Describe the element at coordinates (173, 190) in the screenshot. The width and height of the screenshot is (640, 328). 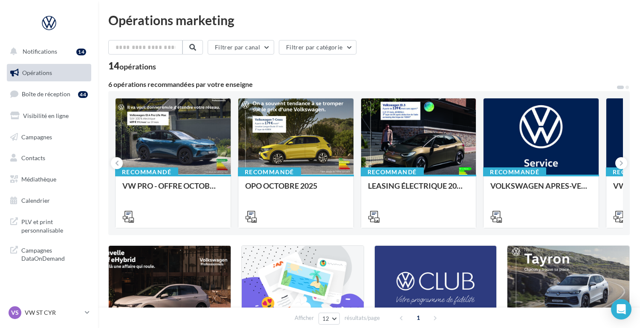
I see `div: VW PRO - OFFRE OCTOBRE 25` at that location.